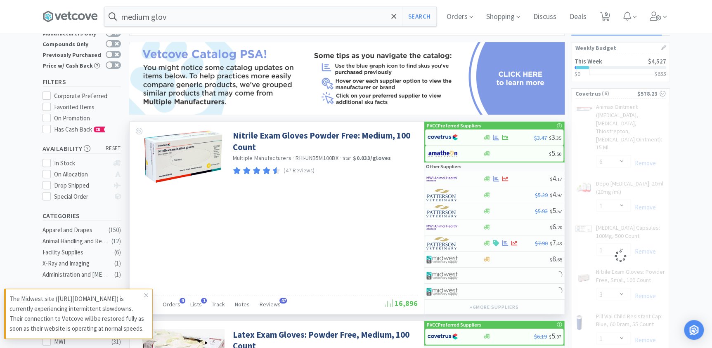 The height and width of the screenshot is (348, 712). I want to click on div: Animal Handling and Restraints, so click(76, 241).